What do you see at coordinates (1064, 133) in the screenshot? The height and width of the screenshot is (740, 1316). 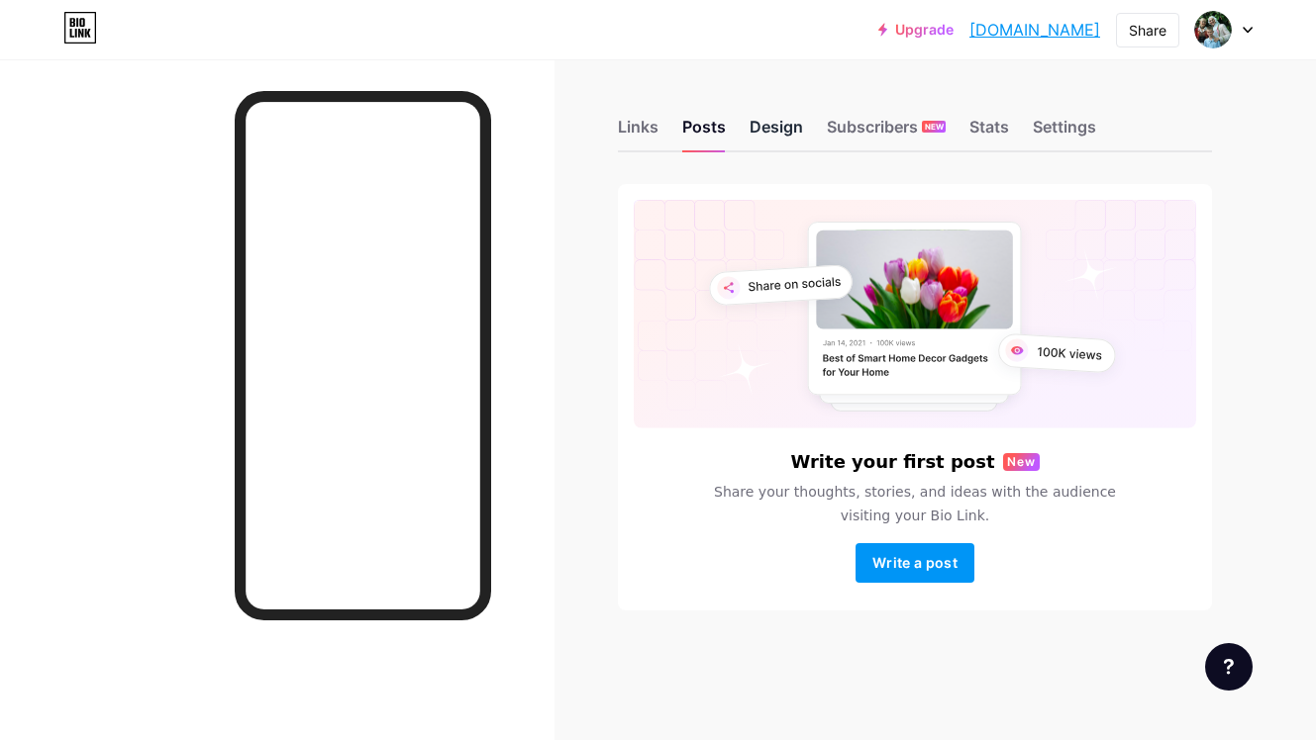 I see `div: Settings` at bounding box center [1064, 133].